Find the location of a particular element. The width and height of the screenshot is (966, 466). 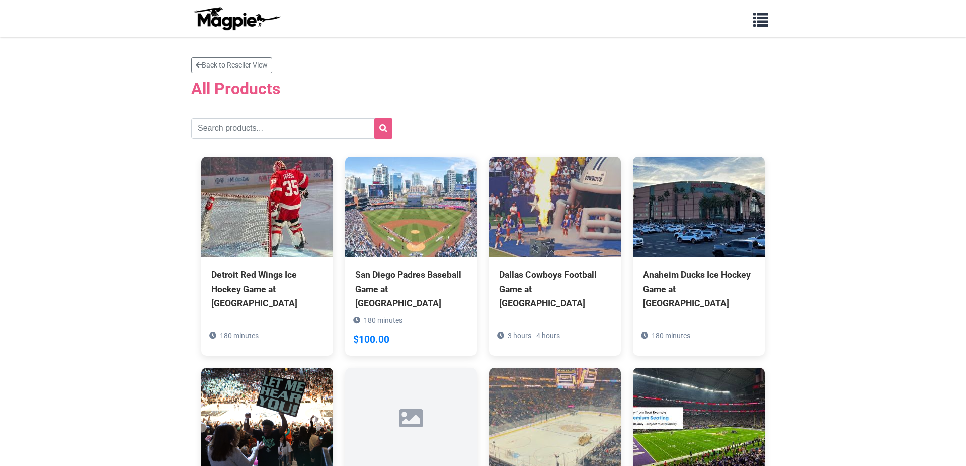

a: Back to Reseller View is located at coordinates (232, 65).